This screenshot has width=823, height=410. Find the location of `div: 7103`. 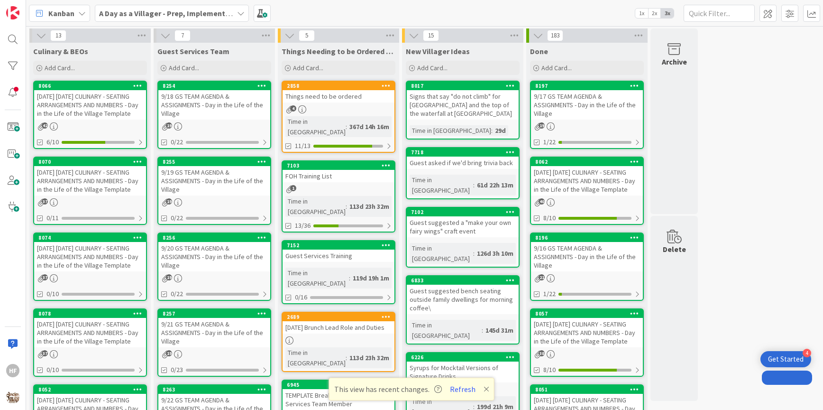

div: 7103 is located at coordinates (340, 165).